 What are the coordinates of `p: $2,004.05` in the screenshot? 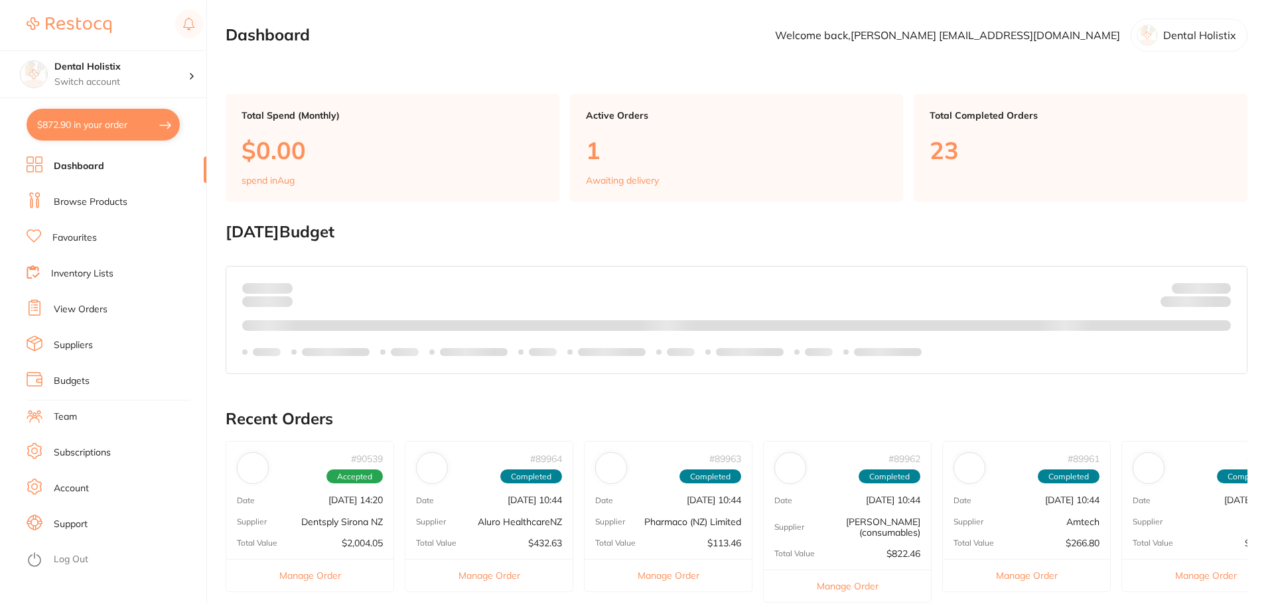 It's located at (362, 543).